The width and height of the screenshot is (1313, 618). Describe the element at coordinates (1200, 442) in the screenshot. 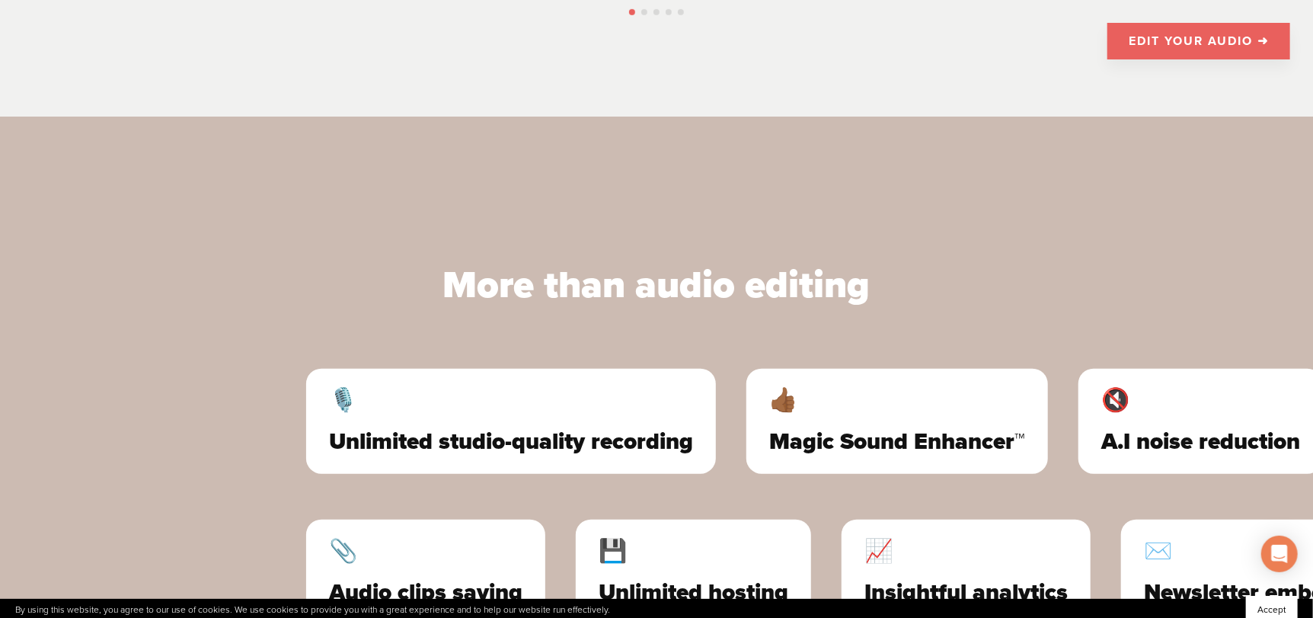

I see `span: A.I noise reduction` at that location.